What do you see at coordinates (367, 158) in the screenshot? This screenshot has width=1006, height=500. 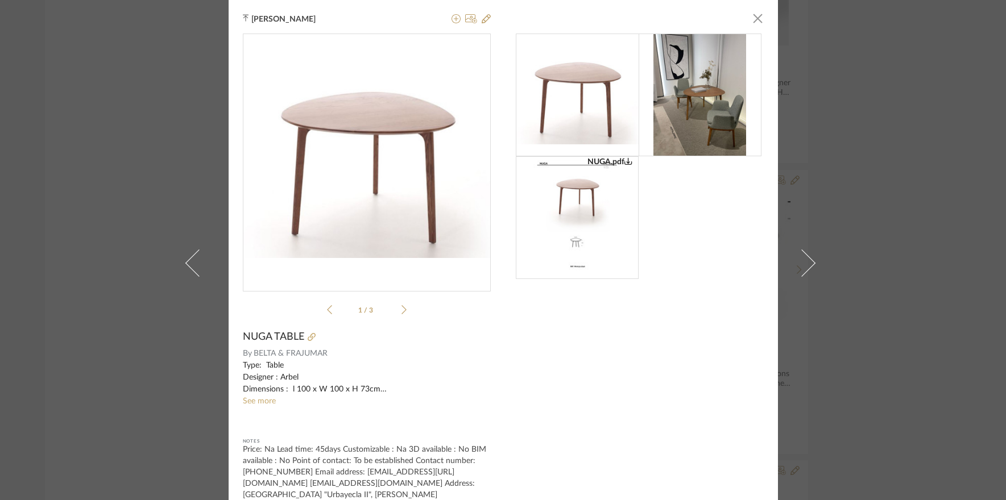 I see `div: 0` at bounding box center [367, 158].